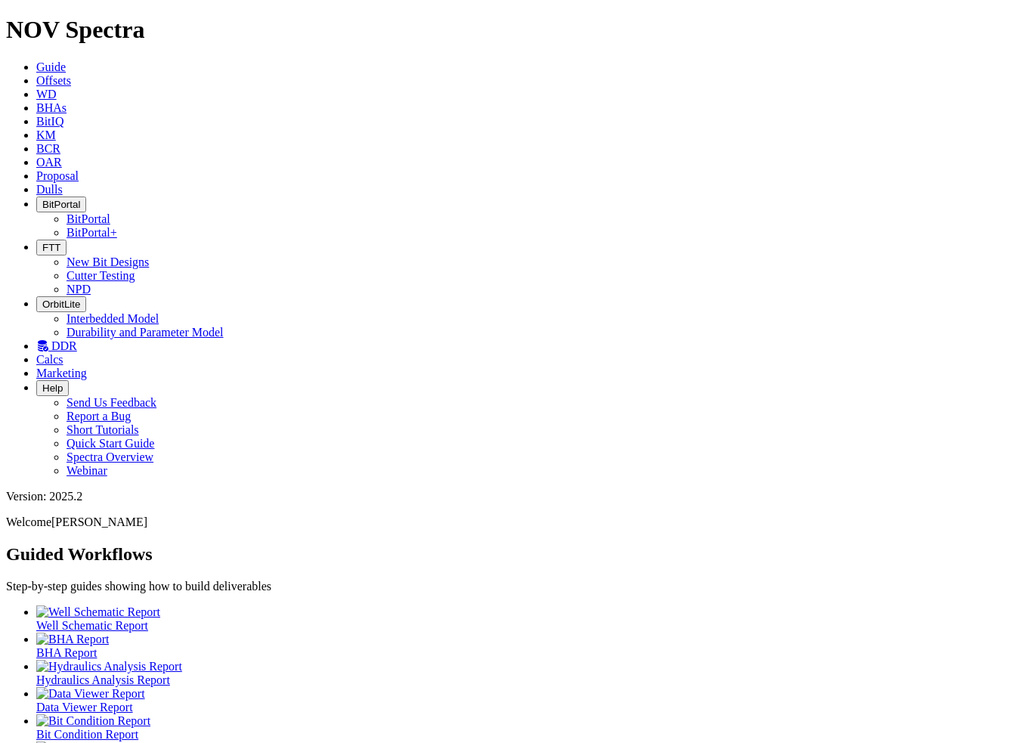 The height and width of the screenshot is (743, 1012). What do you see at coordinates (521, 673) in the screenshot?
I see `a: Hydraulics Analysis Report Hydraulics Analysis Report` at bounding box center [521, 673].